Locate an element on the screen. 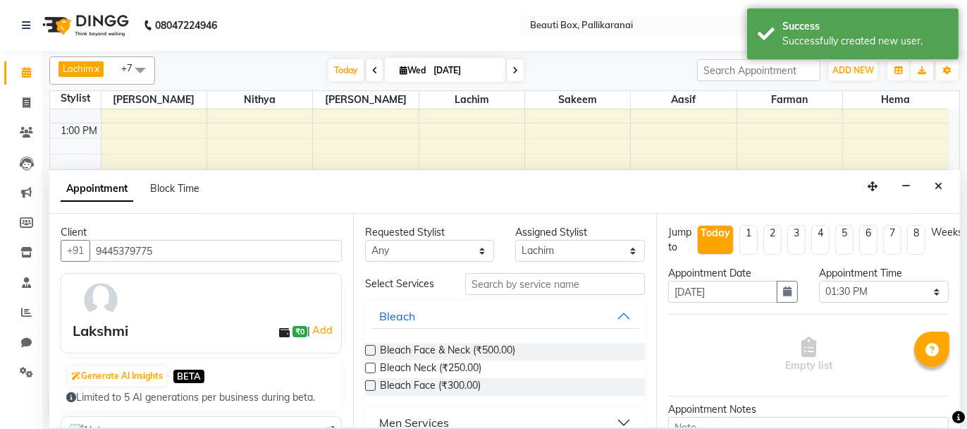 The image size is (967, 429). input: Search Appointment is located at coordinates (758, 70).